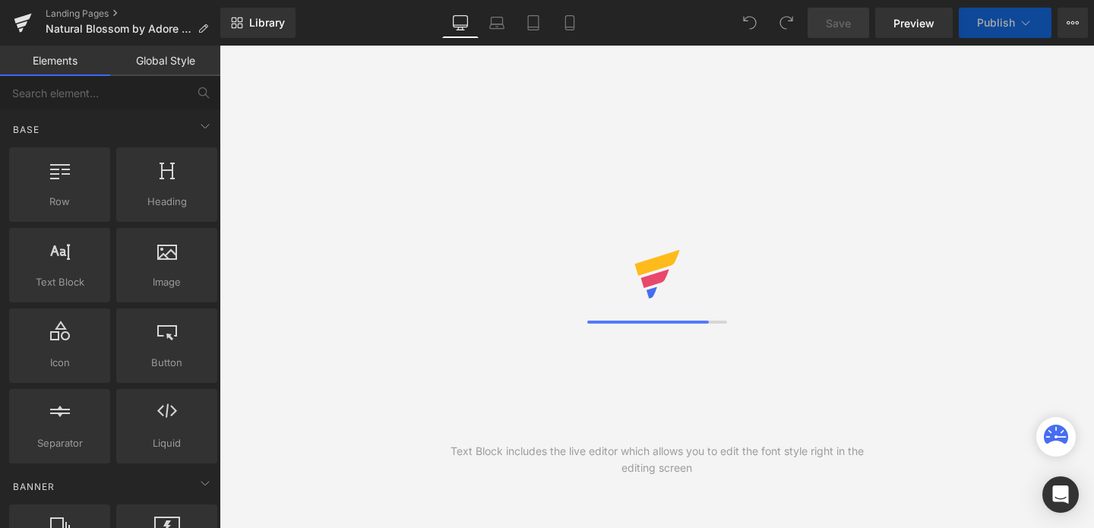  Describe the element at coordinates (26, 129) in the screenshot. I see `span: Base` at that location.